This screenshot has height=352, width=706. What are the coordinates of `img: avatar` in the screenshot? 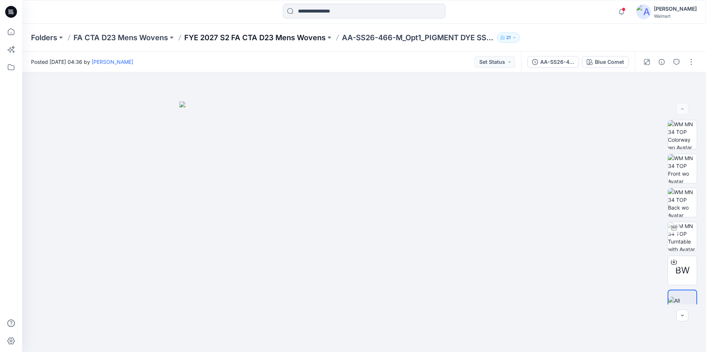 It's located at (644, 12).